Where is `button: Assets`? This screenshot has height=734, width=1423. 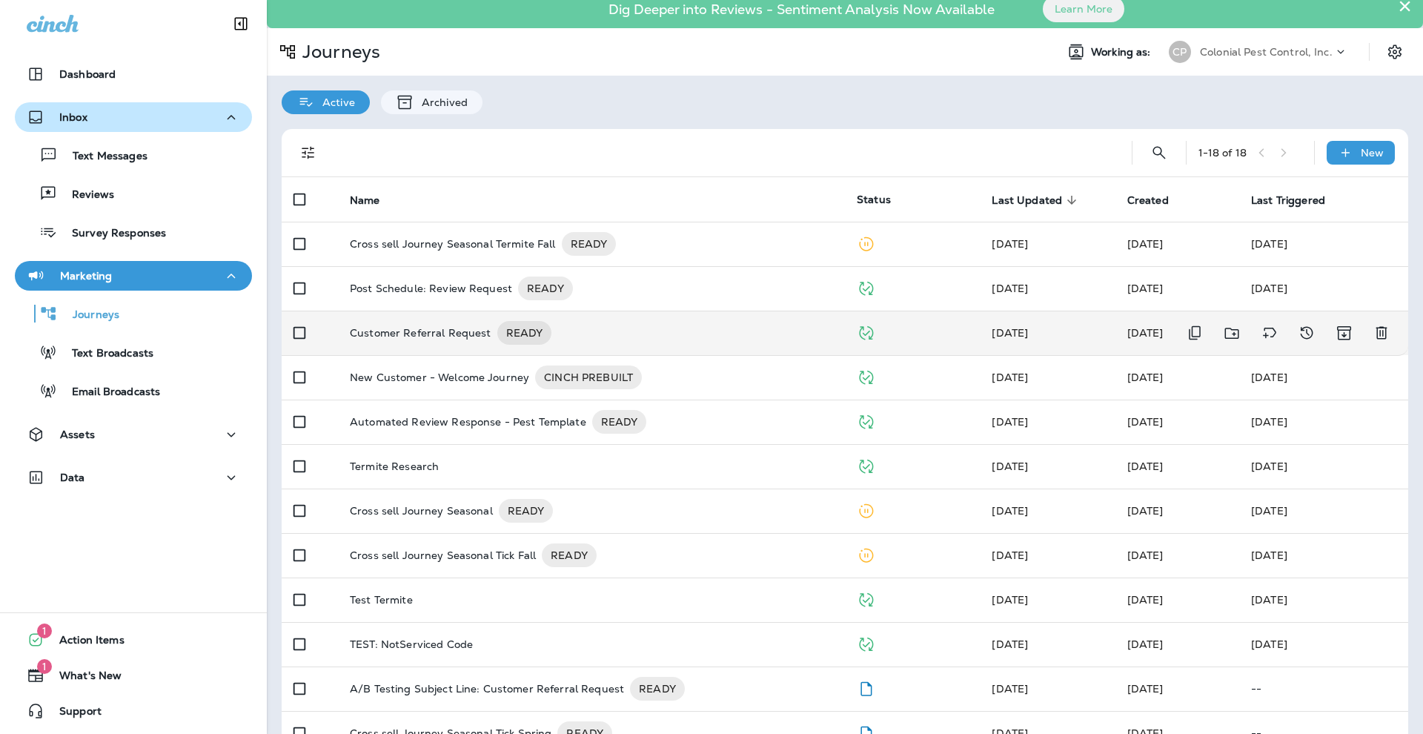
button: Assets is located at coordinates (133, 434).